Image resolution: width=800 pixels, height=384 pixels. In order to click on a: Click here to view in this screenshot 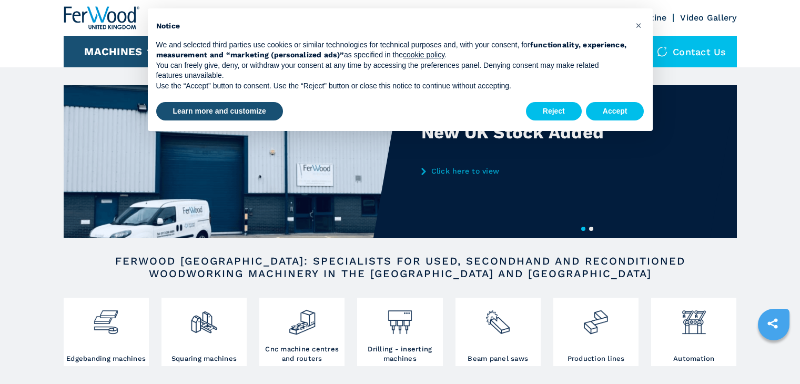, I will do `click(524, 171)`.